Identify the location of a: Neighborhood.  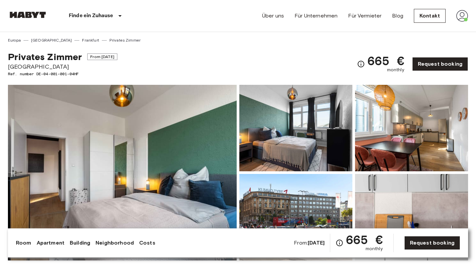
(115, 243).